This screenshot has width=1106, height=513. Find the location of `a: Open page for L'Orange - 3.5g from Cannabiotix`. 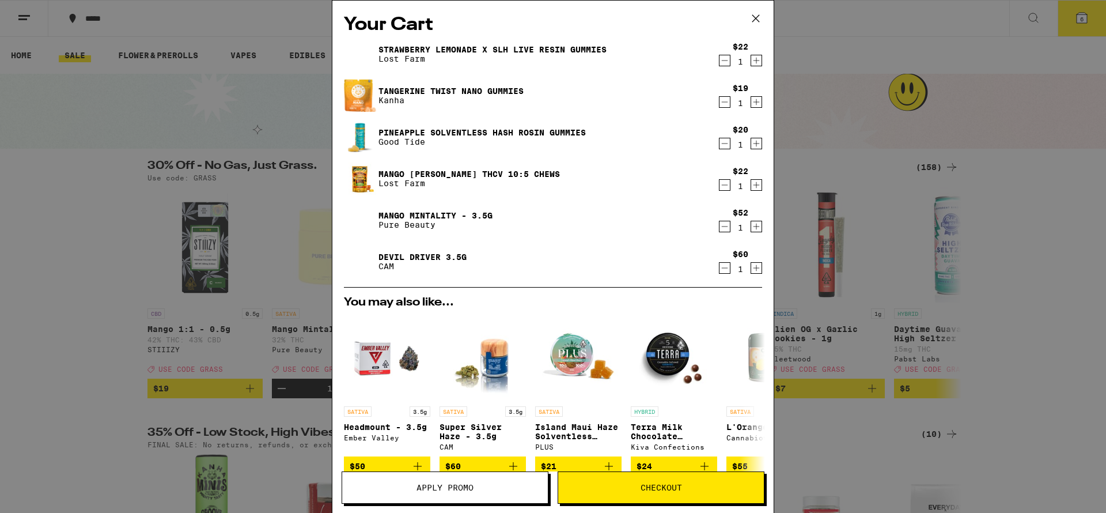

a: Open page for L'Orange - 3.5g from Cannabiotix is located at coordinates (770, 385).